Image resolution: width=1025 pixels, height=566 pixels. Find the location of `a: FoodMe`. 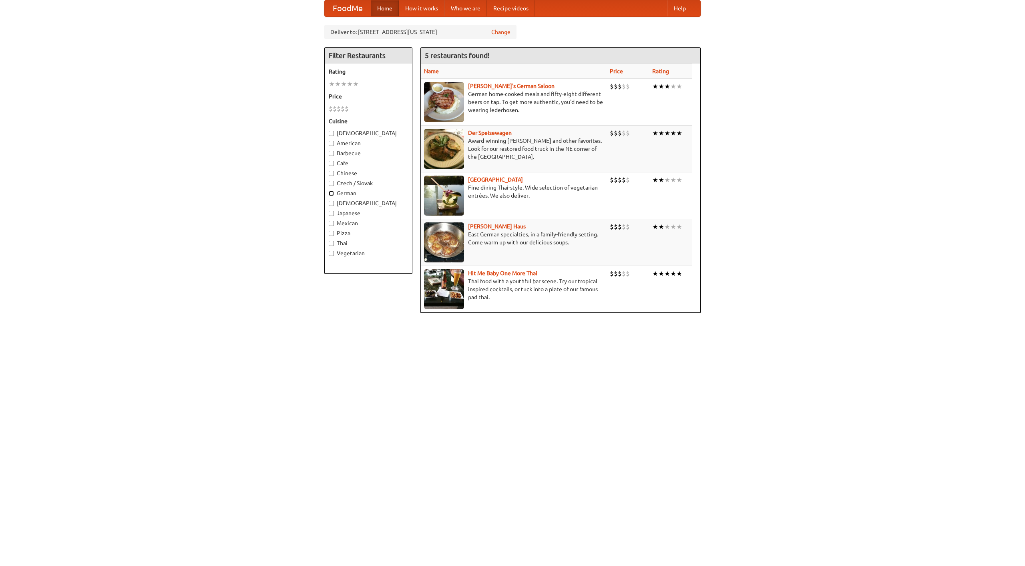

a: FoodMe is located at coordinates (347, 8).